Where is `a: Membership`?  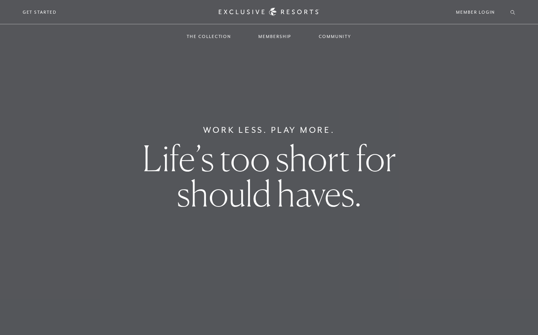 a: Membership is located at coordinates (275, 36).